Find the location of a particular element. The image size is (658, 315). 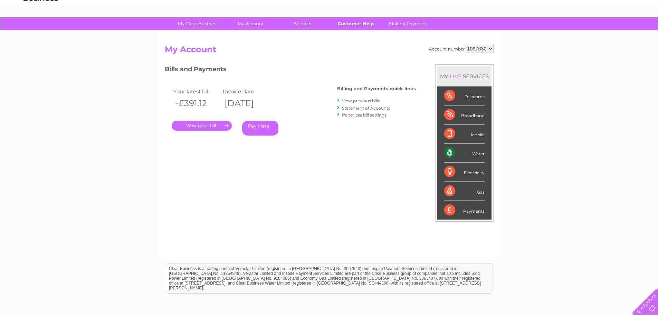

td: Your latest bill is located at coordinates (197, 91).